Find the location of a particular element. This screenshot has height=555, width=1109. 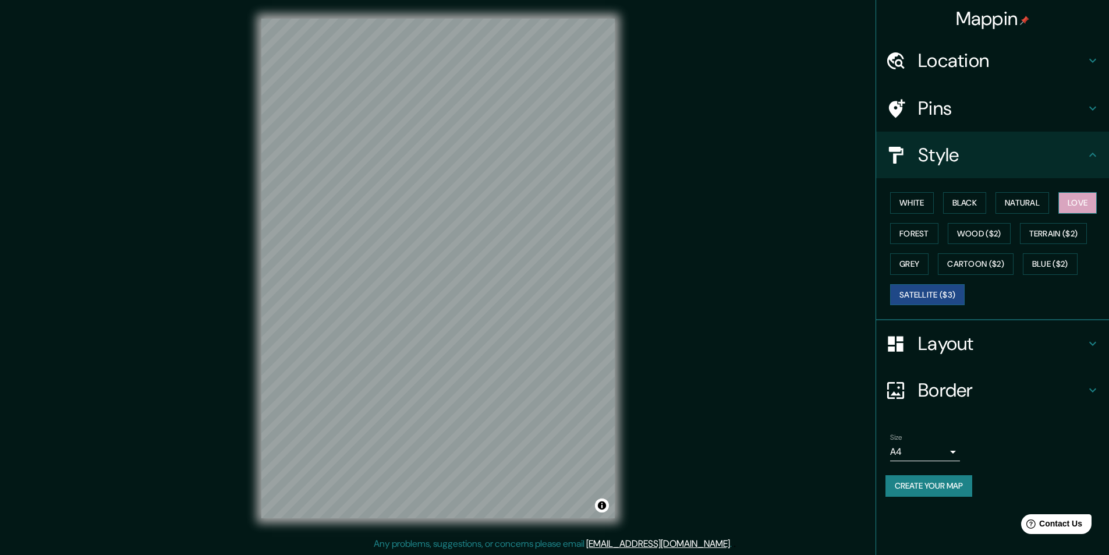

div: Border is located at coordinates (992, 390).